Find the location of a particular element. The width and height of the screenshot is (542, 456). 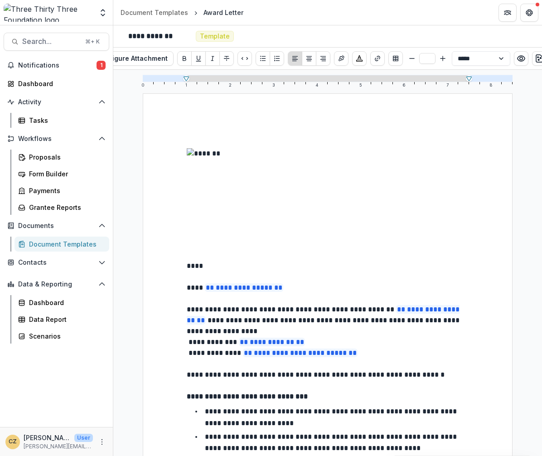

div: Payments is located at coordinates (65, 190).